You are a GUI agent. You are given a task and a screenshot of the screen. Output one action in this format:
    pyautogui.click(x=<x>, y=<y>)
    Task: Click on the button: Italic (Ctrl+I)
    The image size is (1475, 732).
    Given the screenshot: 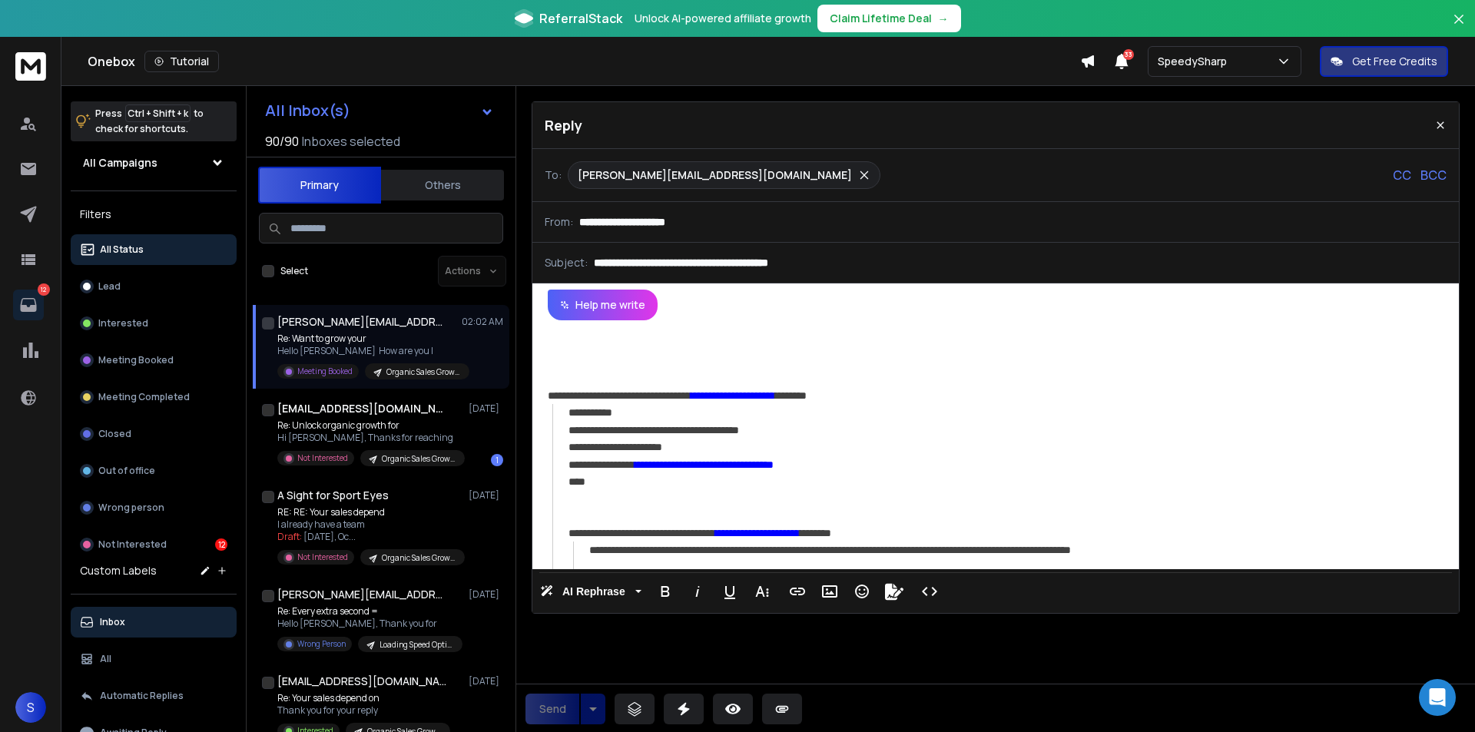 What is the action you would take?
    pyautogui.click(x=697, y=591)
    